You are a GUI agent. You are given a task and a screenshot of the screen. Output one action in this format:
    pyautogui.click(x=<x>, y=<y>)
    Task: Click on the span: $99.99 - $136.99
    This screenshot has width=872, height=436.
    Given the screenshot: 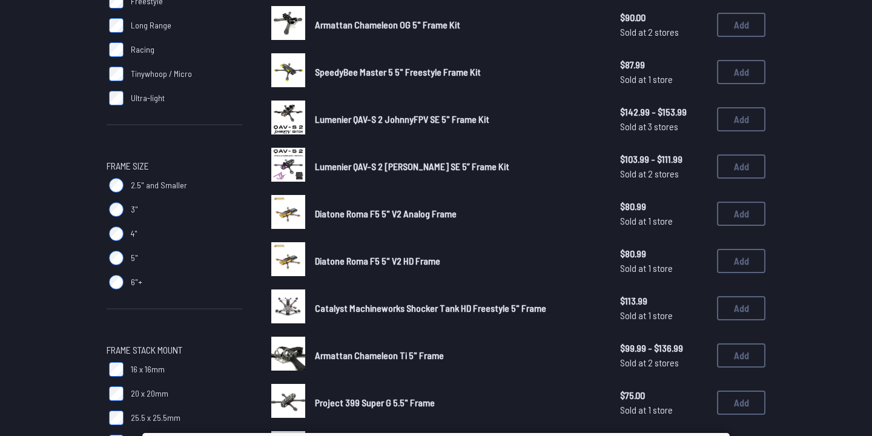 What is the action you would take?
    pyautogui.click(x=664, y=348)
    